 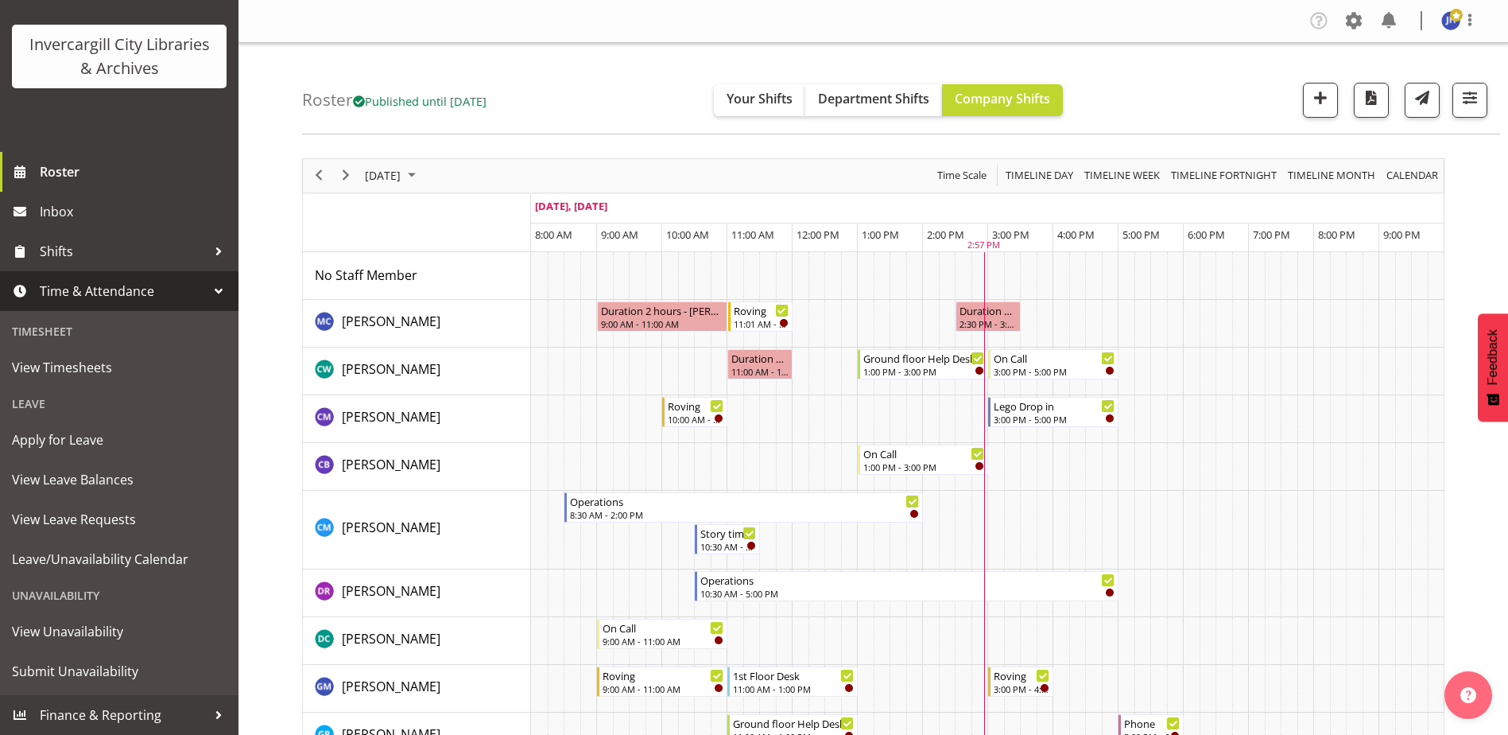 I want to click on span: Inbox, so click(x=135, y=212).